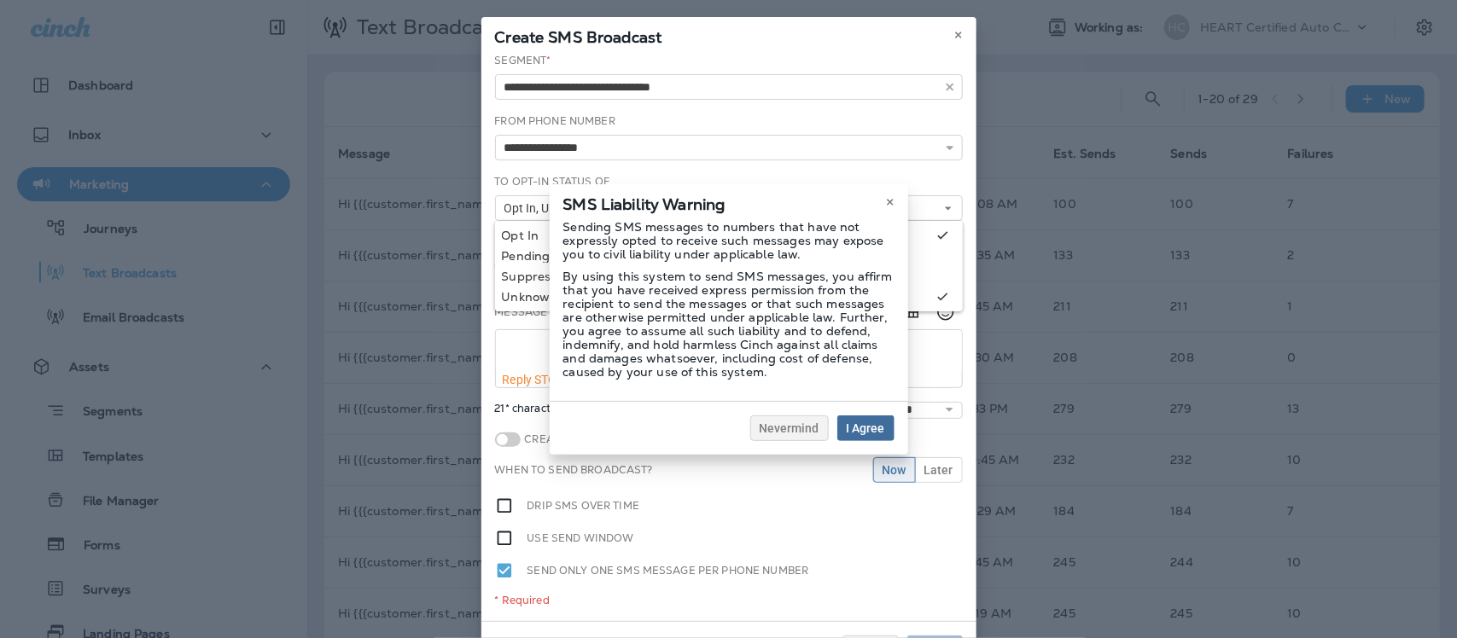 This screenshot has width=1457, height=638. Describe the element at coordinates (789, 428) in the screenshot. I see `span: Nevermind` at that location.